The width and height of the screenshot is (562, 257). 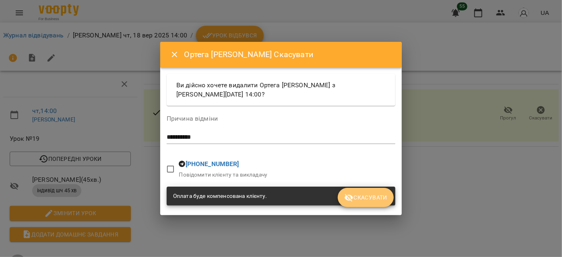 What do you see at coordinates (220, 197) in the screenshot?
I see `div: Оплата буде компенсована клієнту.` at bounding box center [220, 197].